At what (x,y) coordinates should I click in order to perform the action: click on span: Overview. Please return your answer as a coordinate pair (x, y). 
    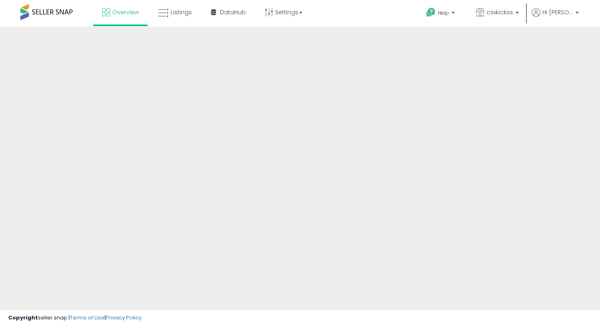
    Looking at the image, I should click on (125, 12).